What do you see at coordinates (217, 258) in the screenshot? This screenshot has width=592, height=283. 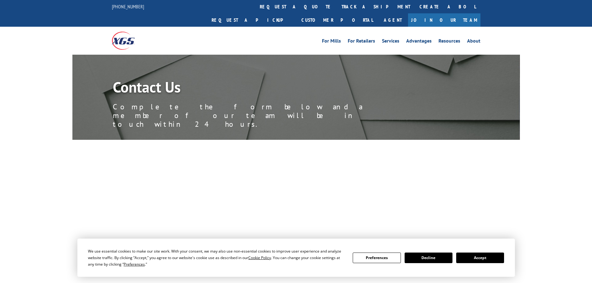 I see `div: We use essential cookies to make our site work. With your consent, we may also use non-essential ...` at bounding box center [217, 258].